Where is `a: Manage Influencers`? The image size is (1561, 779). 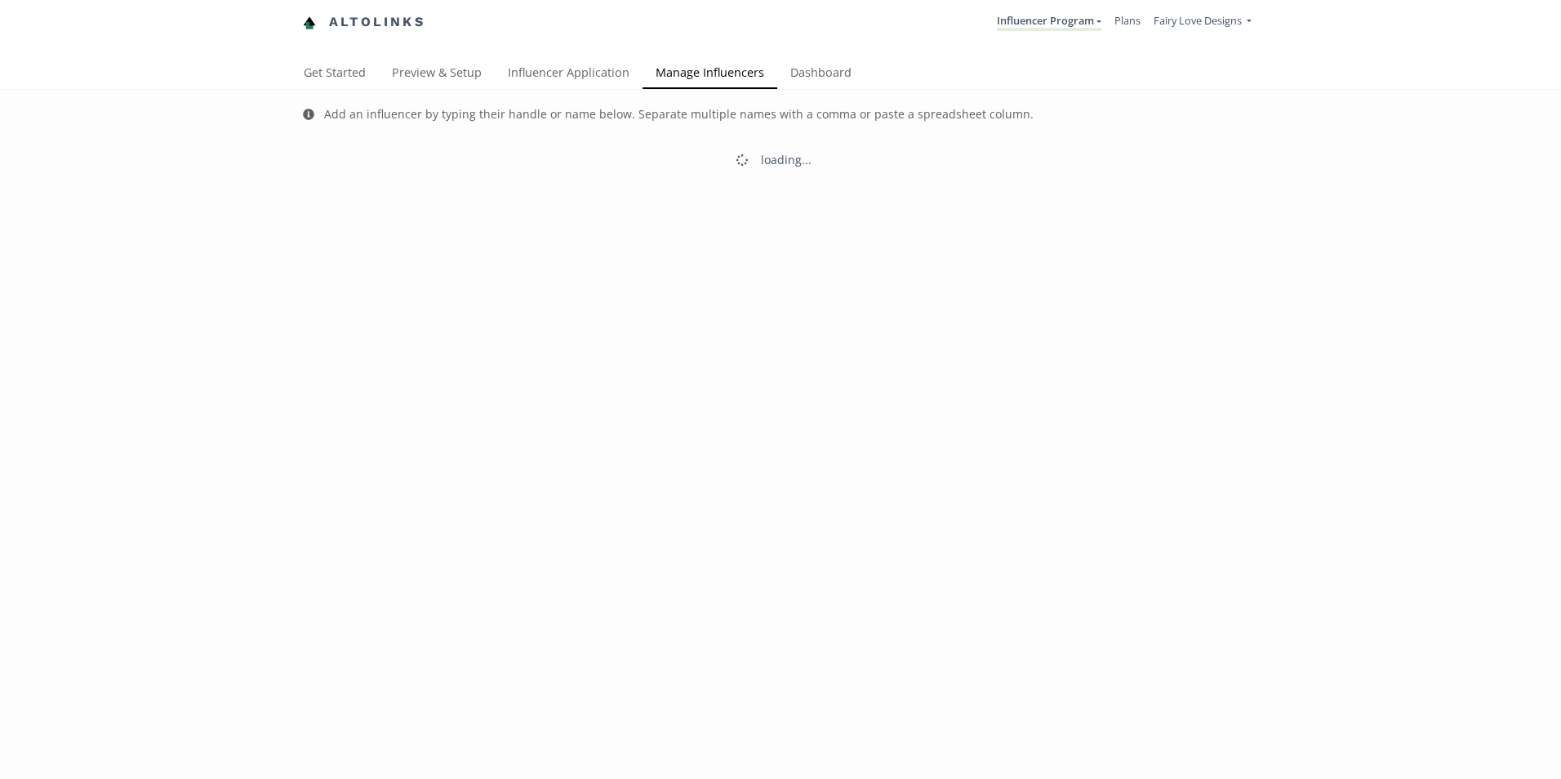
a: Manage Influencers is located at coordinates (710, 74).